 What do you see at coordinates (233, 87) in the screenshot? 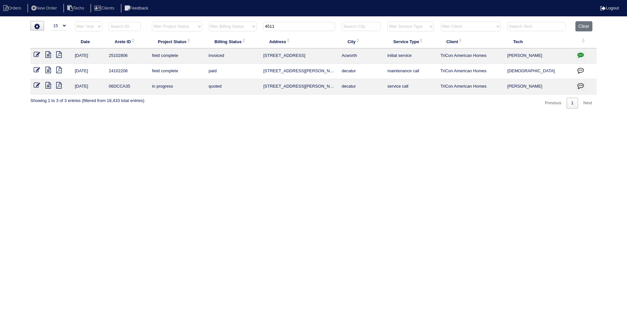
I see `td: quoted` at bounding box center [233, 87].